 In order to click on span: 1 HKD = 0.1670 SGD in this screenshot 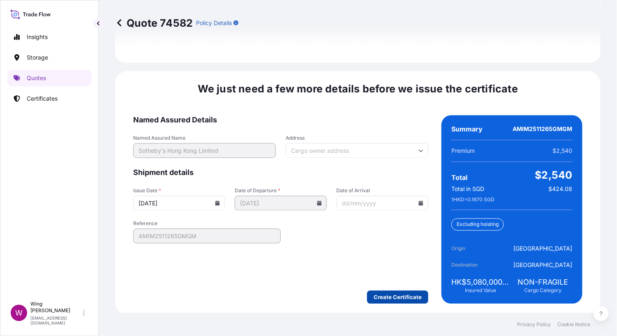, I will do `click(473, 200)`.